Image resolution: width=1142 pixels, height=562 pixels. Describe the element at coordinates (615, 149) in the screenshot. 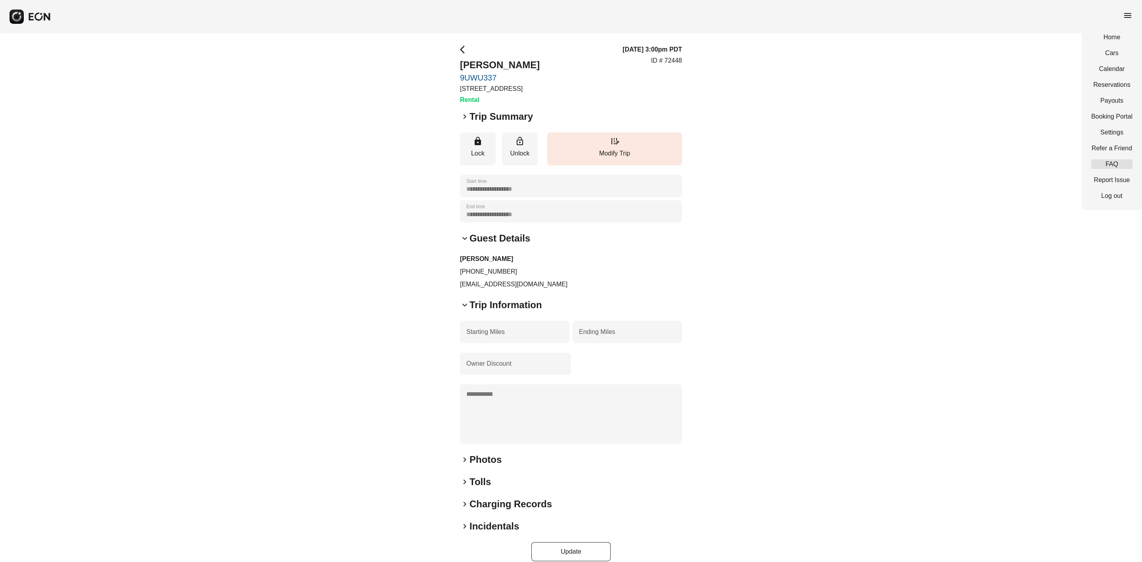

I see `button: Modify Trip` at that location.